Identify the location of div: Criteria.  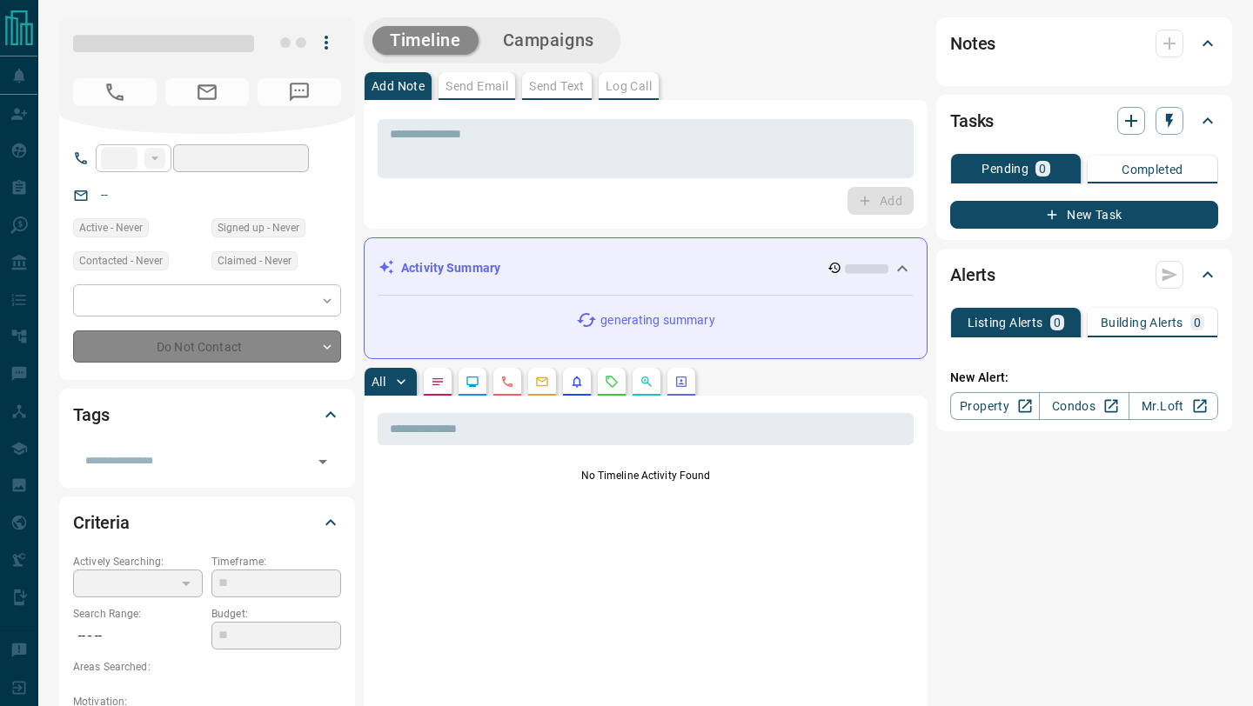
(207, 523).